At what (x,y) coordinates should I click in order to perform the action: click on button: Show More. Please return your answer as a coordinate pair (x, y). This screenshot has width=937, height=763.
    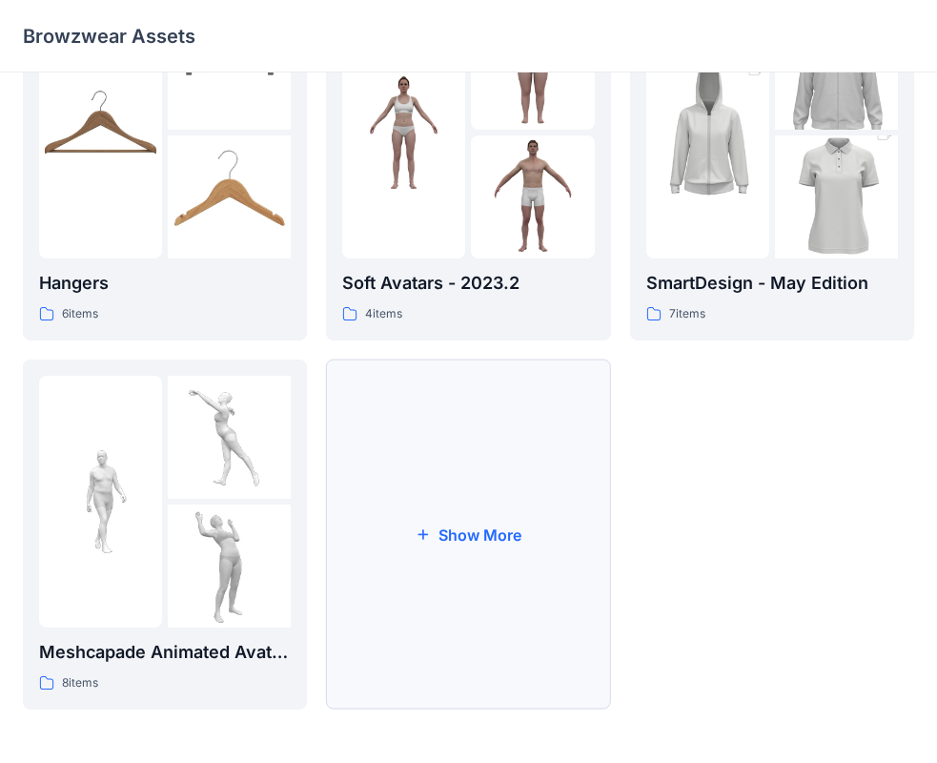
    Looking at the image, I should click on (468, 534).